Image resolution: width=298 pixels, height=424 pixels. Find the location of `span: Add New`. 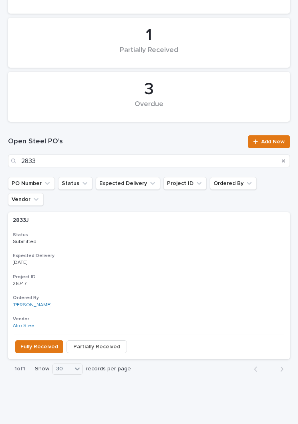

span: Add New is located at coordinates (272, 142).